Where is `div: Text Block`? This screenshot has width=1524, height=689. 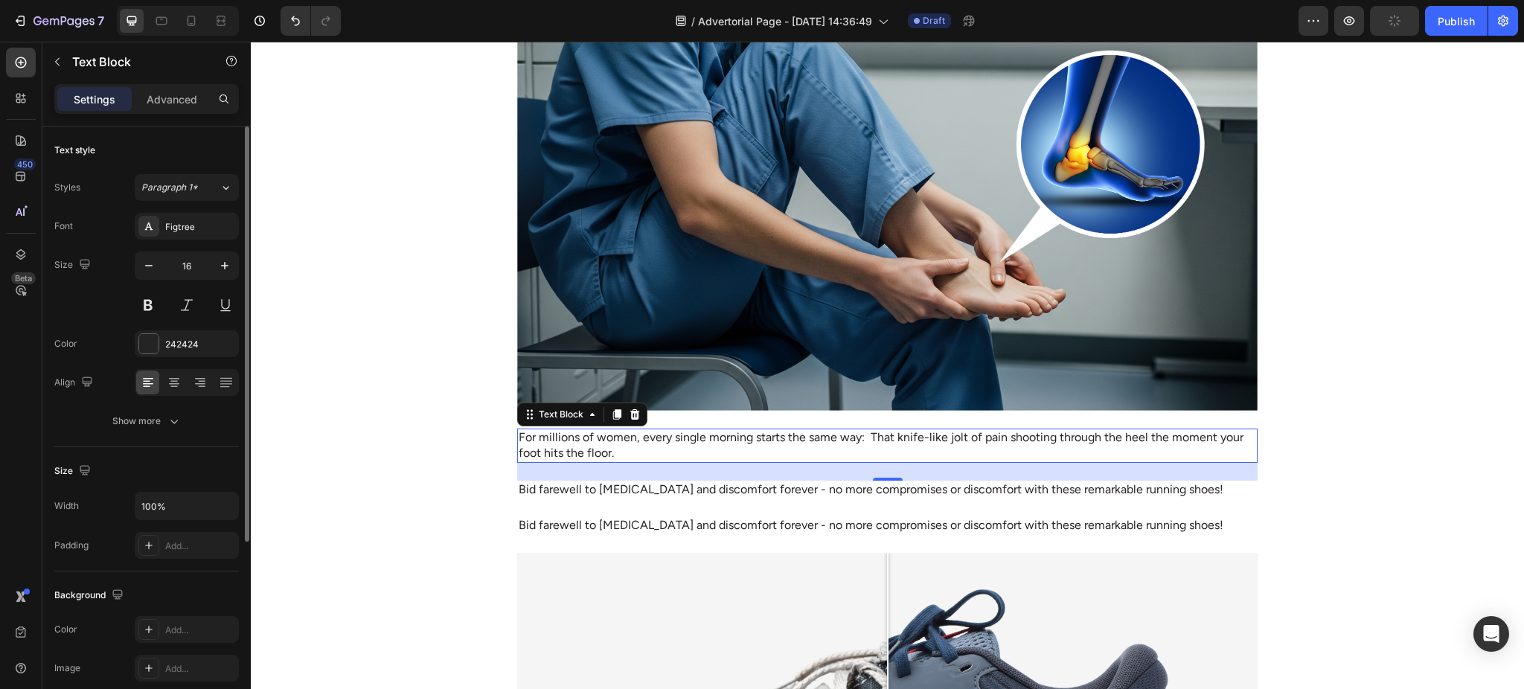 div: Text Block is located at coordinates (310, 373).